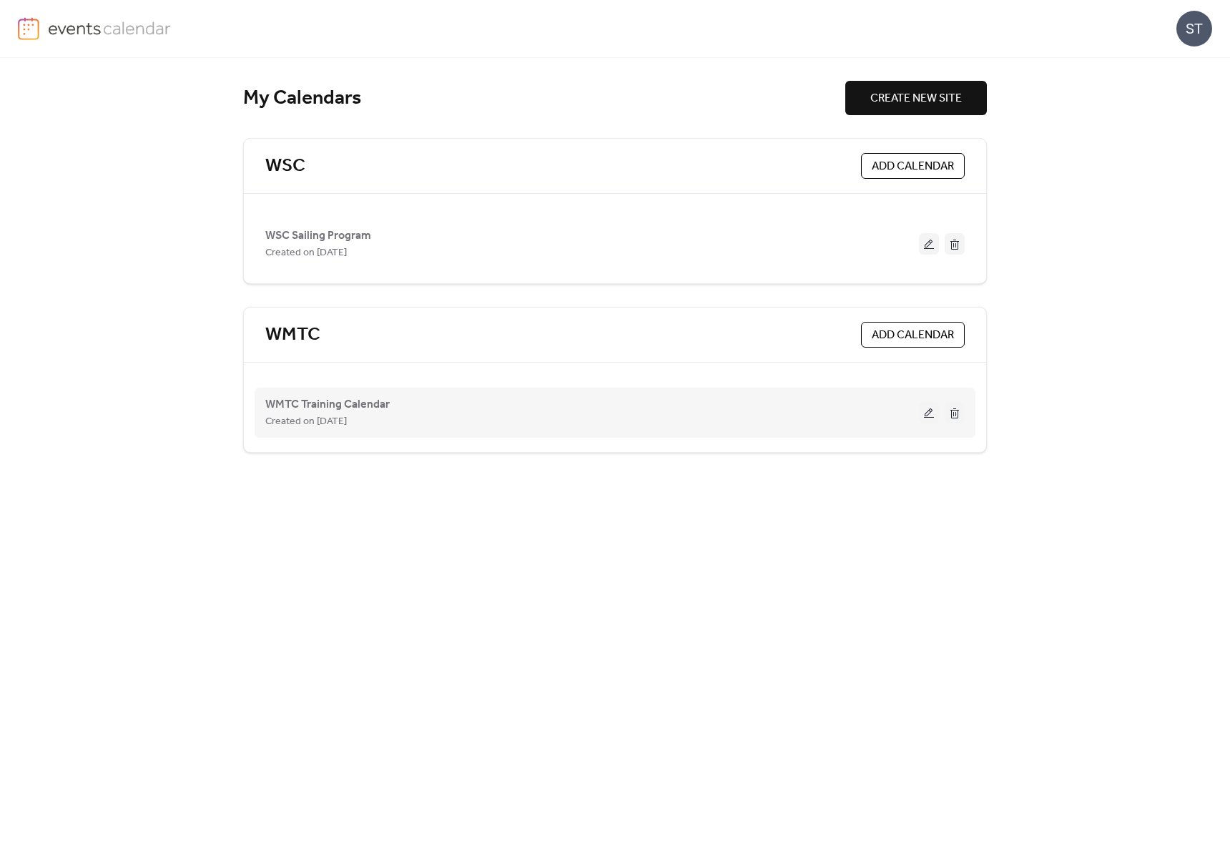  I want to click on span: WSC Sailing Program, so click(318, 236).